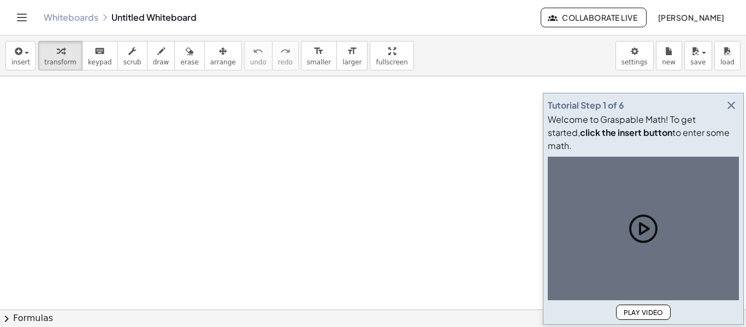 The width and height of the screenshot is (746, 327). Describe the element at coordinates (669, 56) in the screenshot. I see `button: new` at that location.